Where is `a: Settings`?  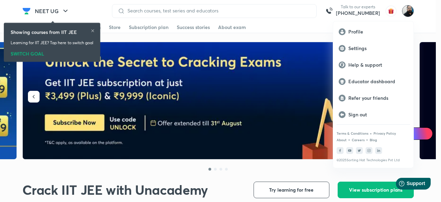
a: Settings is located at coordinates (373, 48).